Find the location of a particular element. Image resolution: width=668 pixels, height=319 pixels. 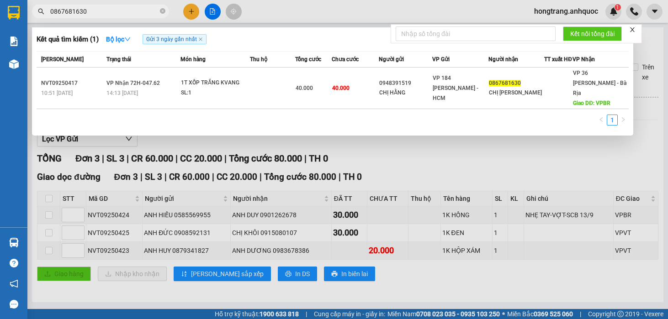

span: notification is located at coordinates (14, 284).